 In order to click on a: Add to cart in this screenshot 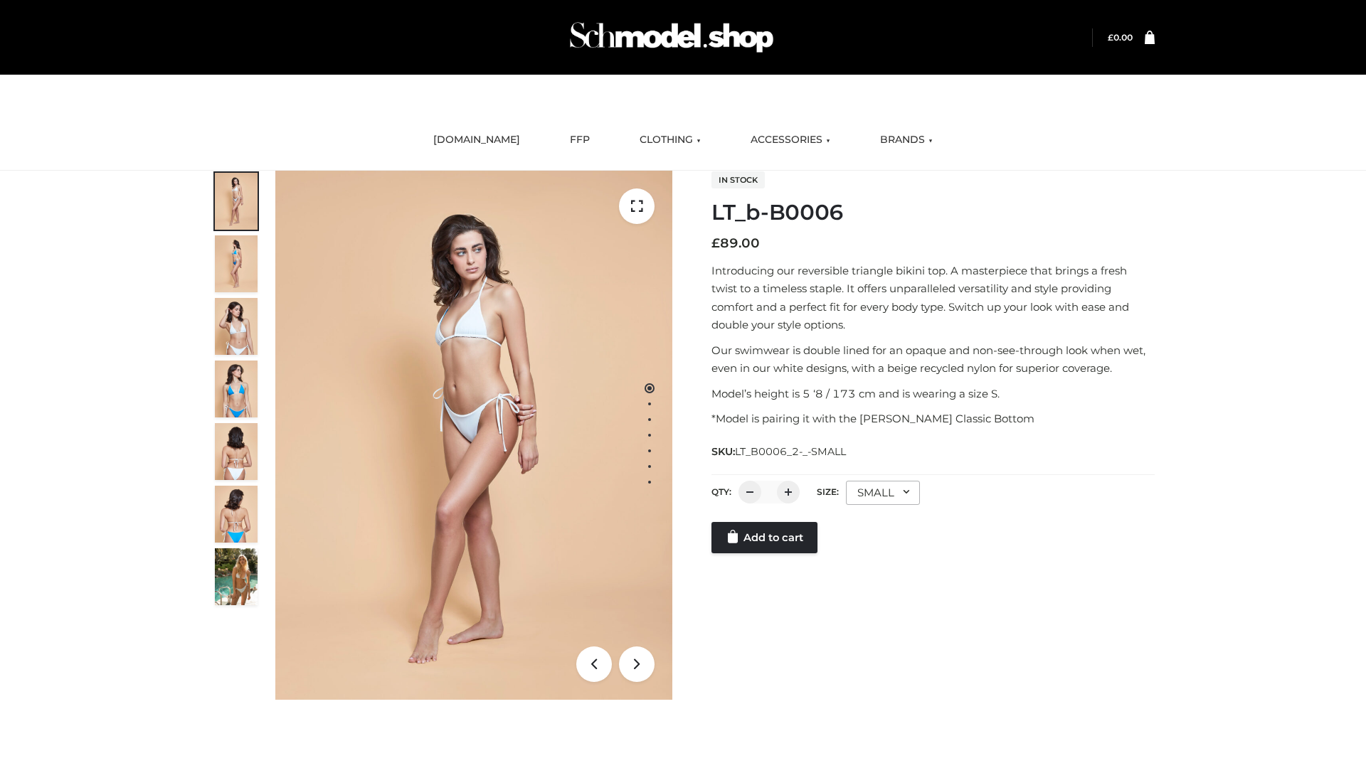, I will do `click(764, 538)`.